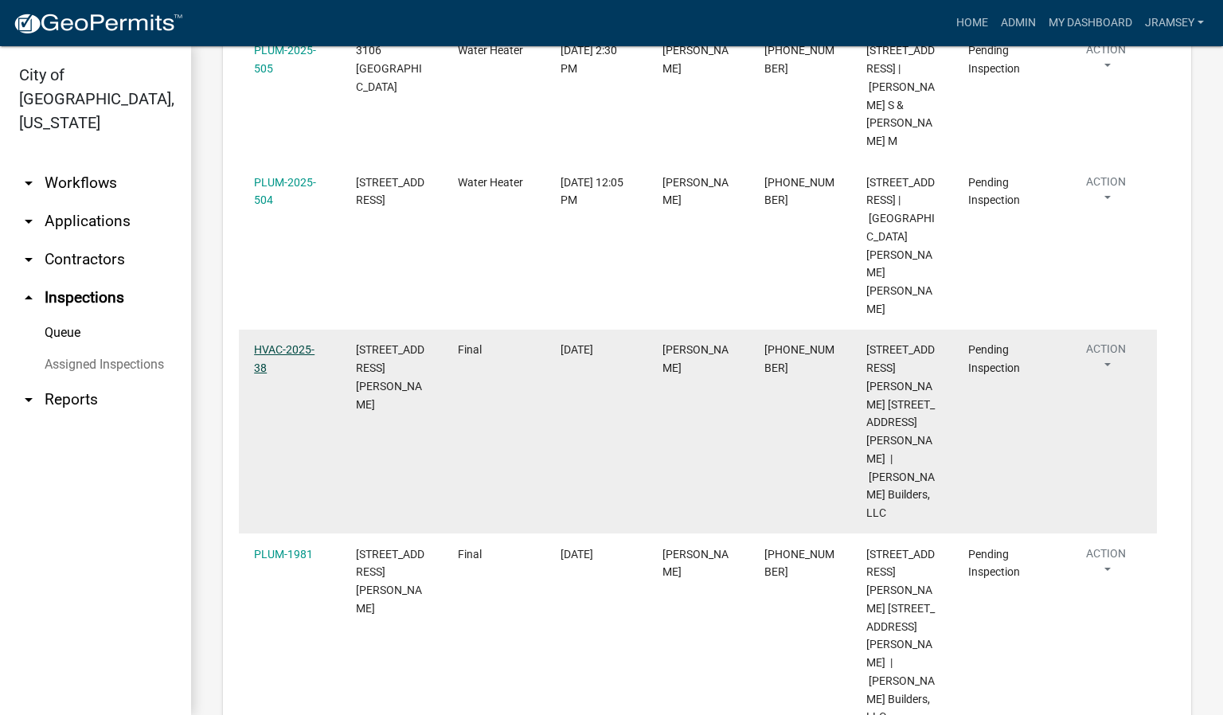 This screenshot has height=715, width=1223. I want to click on a: Home, so click(972, 23).